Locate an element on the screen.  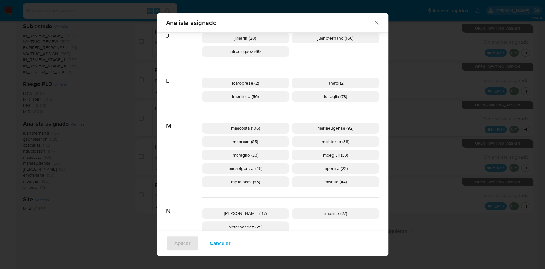
span: mbarcan (85) is located at coordinates (245, 142).